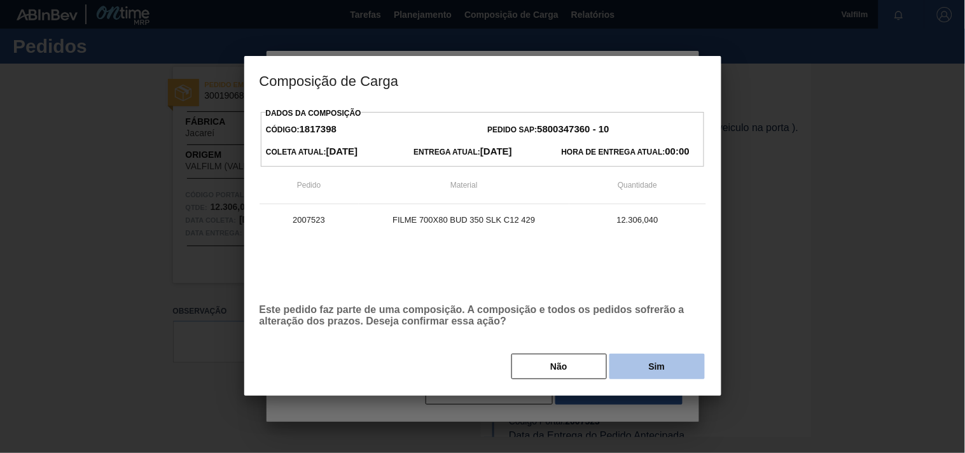 The width and height of the screenshot is (965, 453). Describe the element at coordinates (657, 366) in the screenshot. I see `button: Sim` at that location.